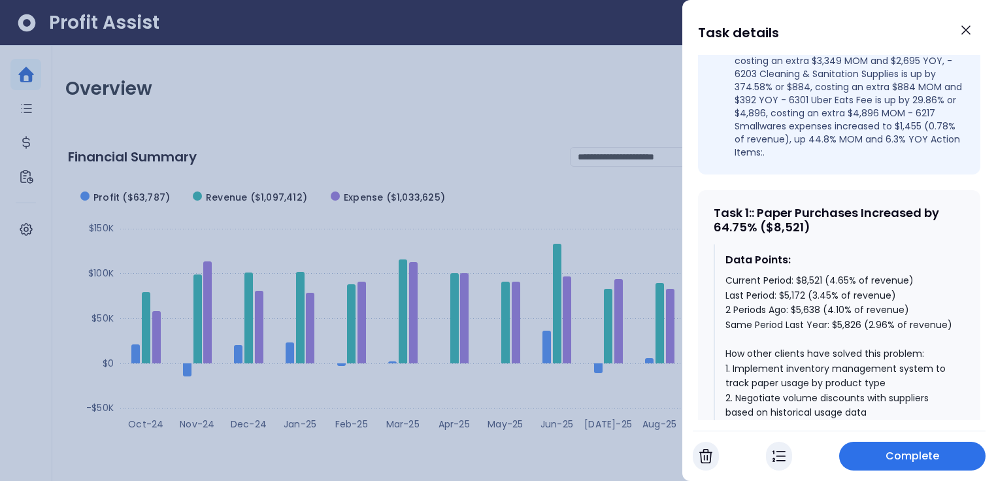  I want to click on div: Data Points:, so click(840, 260).